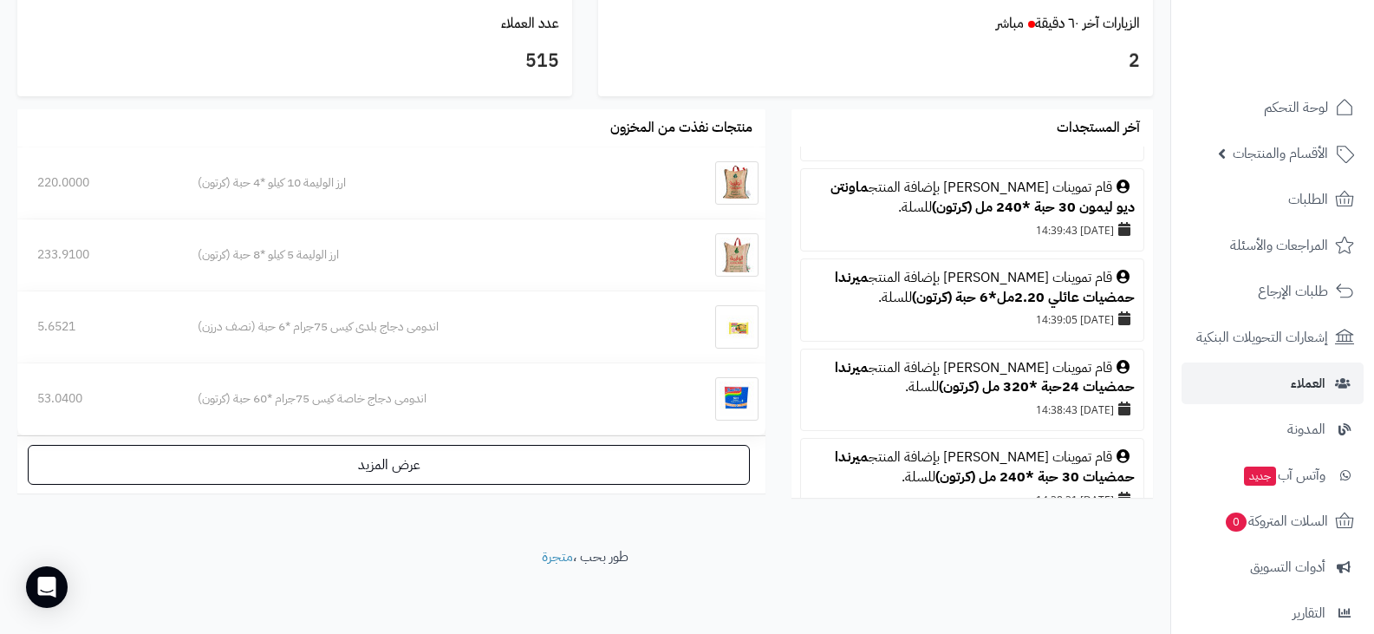  I want to click on a: عرض المزيد, so click(388, 465).